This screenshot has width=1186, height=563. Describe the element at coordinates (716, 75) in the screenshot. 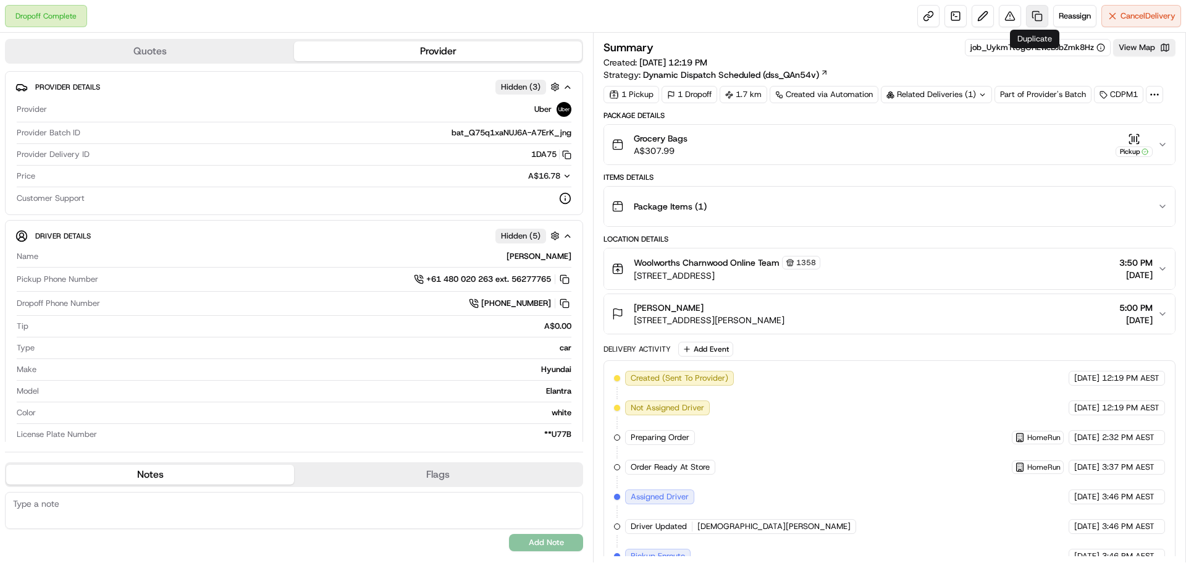

I see `div: Strategy:` at that location.